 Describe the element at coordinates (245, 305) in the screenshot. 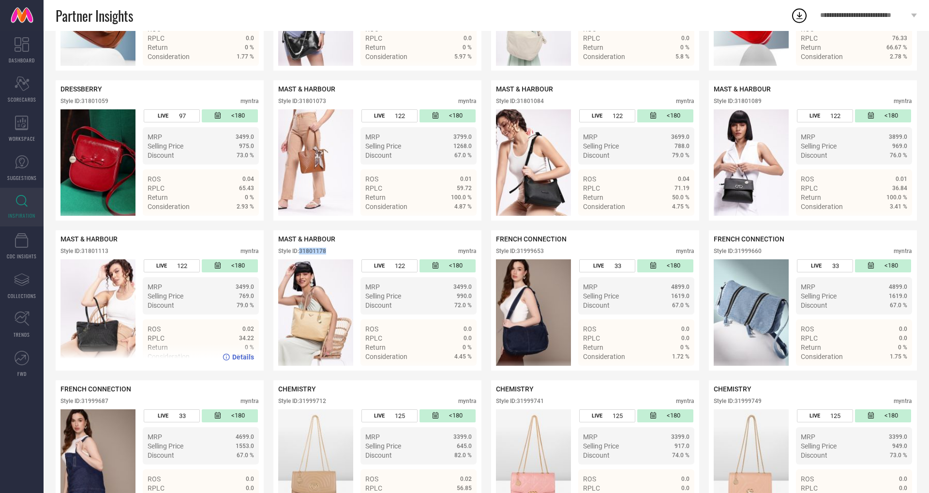

I see `span: 79.0 %` at that location.